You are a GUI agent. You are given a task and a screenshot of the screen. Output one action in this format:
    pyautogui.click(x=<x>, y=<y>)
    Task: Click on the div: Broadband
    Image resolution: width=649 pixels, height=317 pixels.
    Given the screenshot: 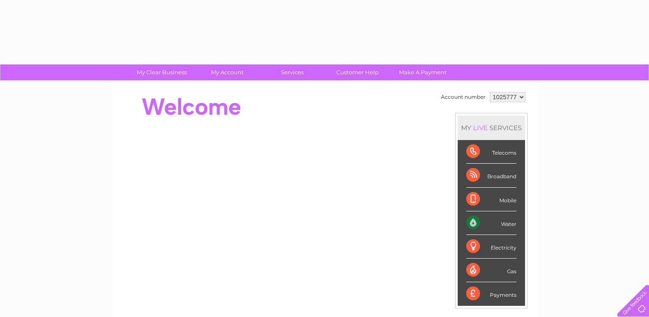 What is the action you would take?
    pyautogui.click(x=491, y=175)
    